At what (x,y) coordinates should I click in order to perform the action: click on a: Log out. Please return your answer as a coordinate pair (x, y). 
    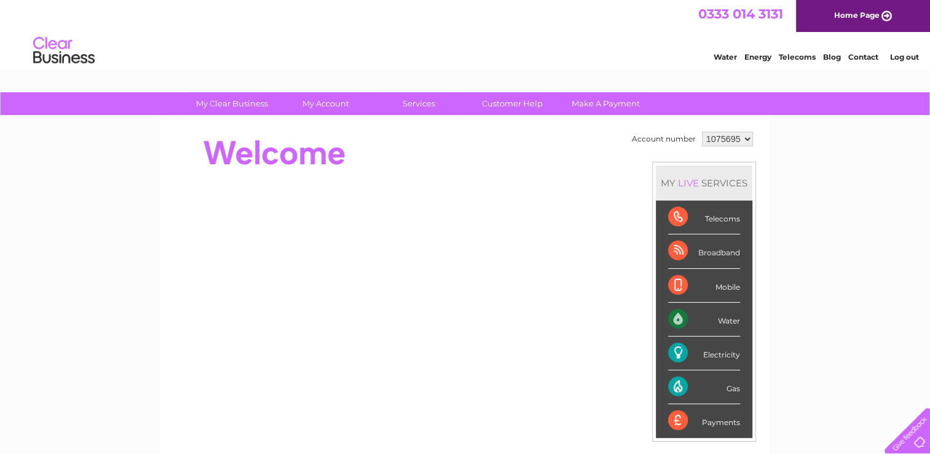
    Looking at the image, I should click on (903, 57).